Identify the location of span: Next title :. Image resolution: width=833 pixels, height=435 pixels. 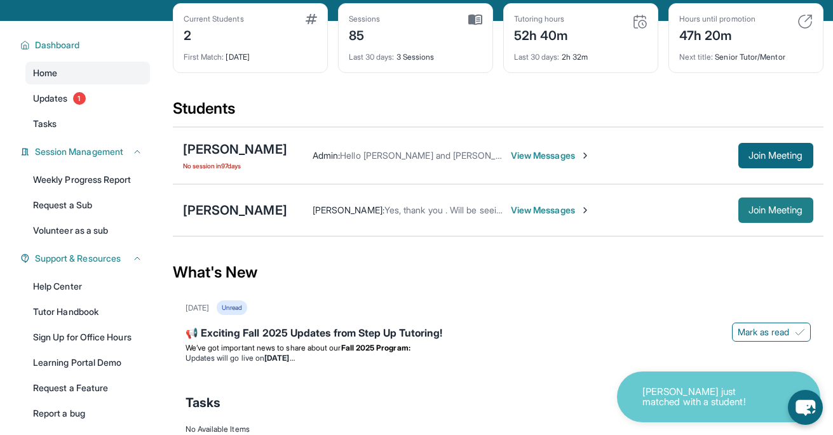
(696, 57).